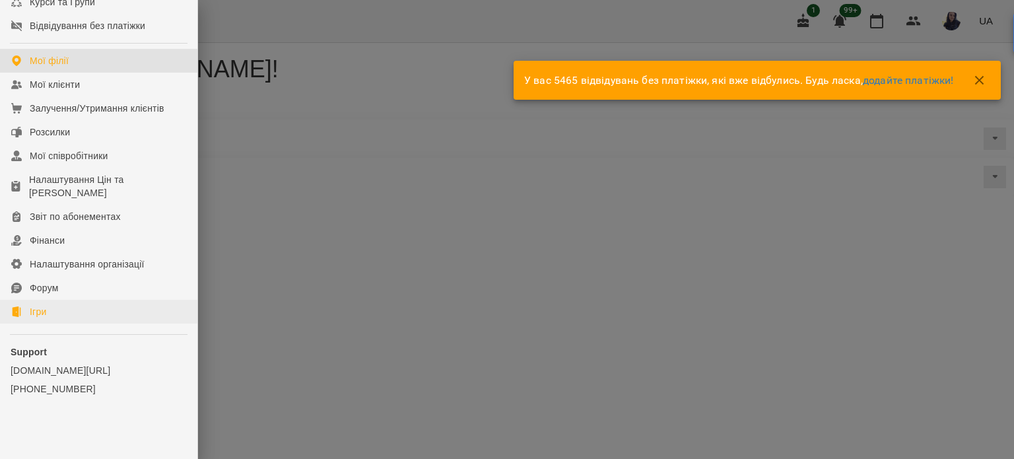 This screenshot has height=459, width=1014. I want to click on div: Звіт по абонементах, so click(75, 217).